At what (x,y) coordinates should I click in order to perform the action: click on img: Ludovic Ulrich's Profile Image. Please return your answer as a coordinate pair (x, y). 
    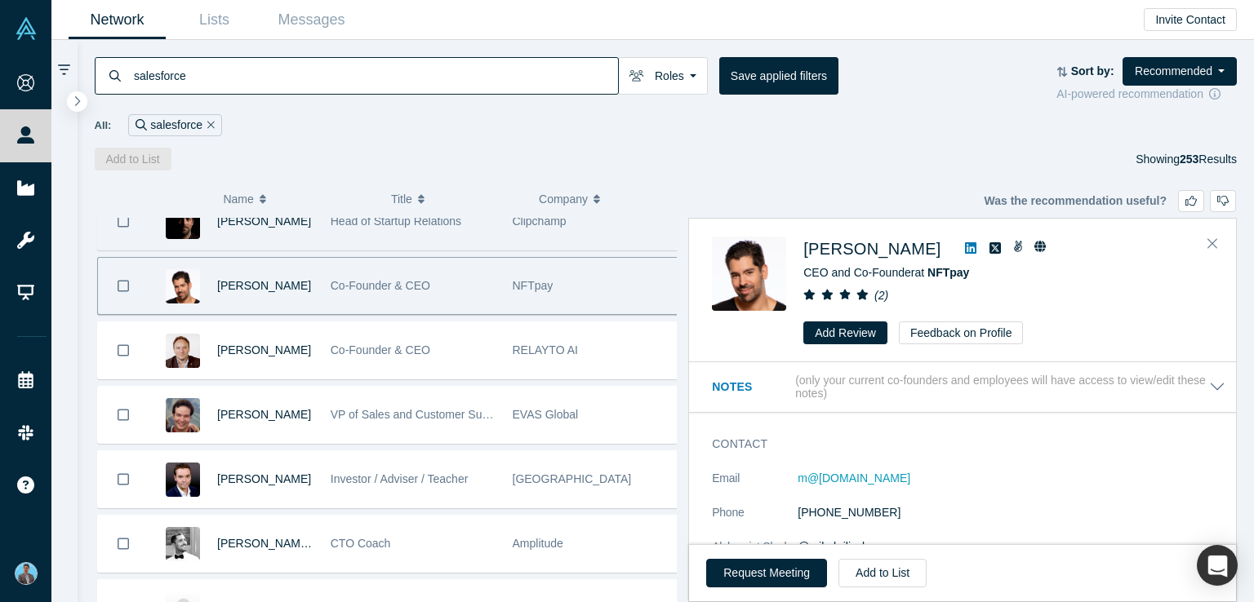
    Looking at the image, I should click on (183, 222).